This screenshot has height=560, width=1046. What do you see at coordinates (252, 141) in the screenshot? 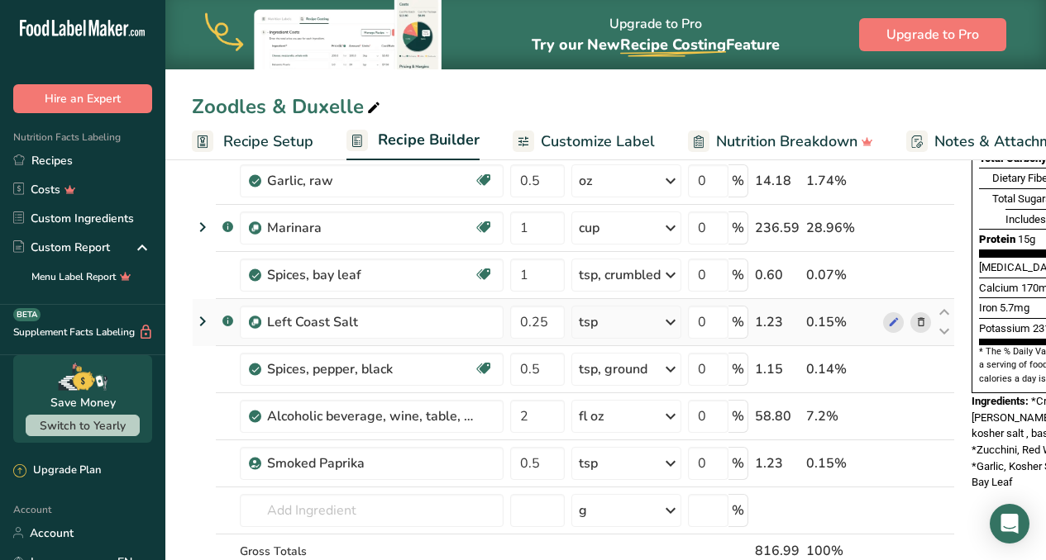
I see `a: Recipe Setup` at bounding box center [252, 141].